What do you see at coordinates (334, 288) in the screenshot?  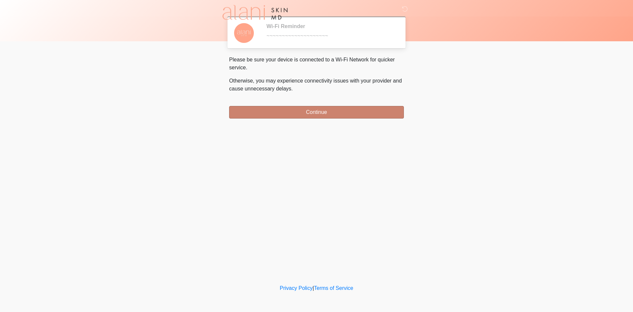 I see `a: Terms of Service` at bounding box center [334, 288].